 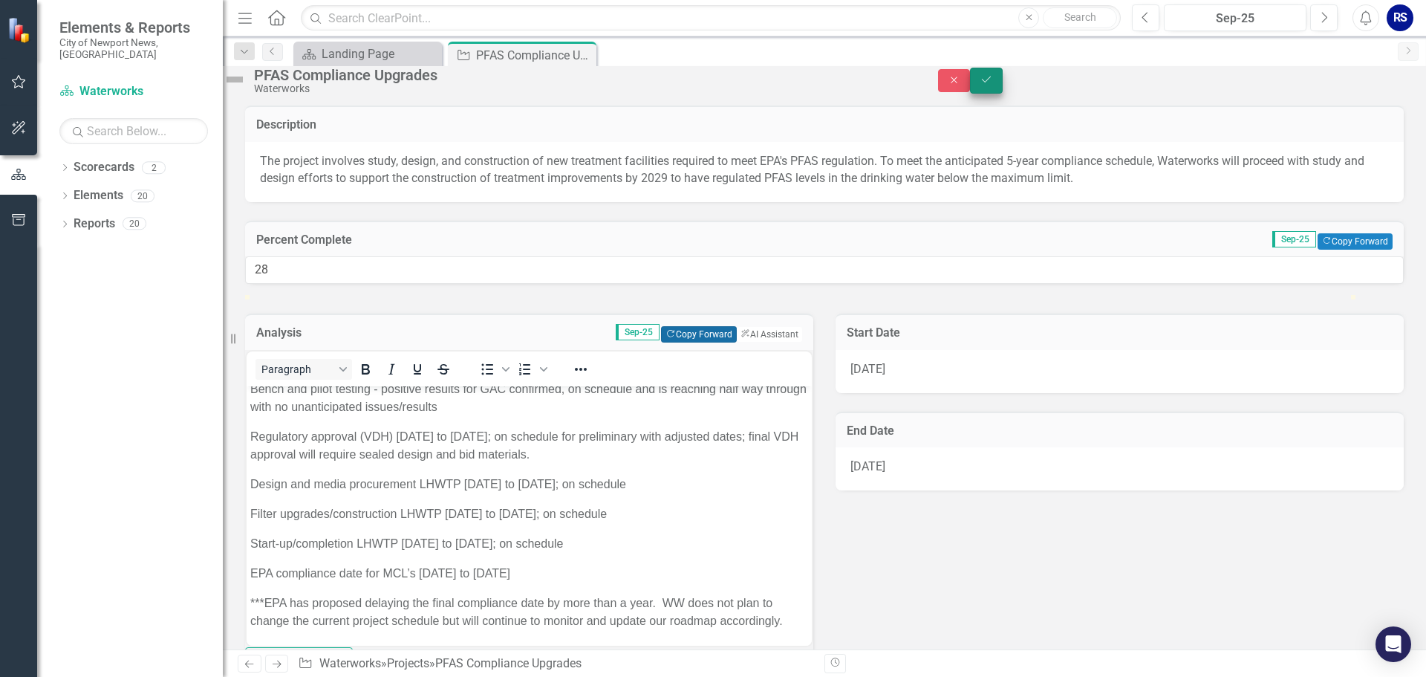 What do you see at coordinates (1080, 18) in the screenshot?
I see `button: Search` at bounding box center [1080, 18].